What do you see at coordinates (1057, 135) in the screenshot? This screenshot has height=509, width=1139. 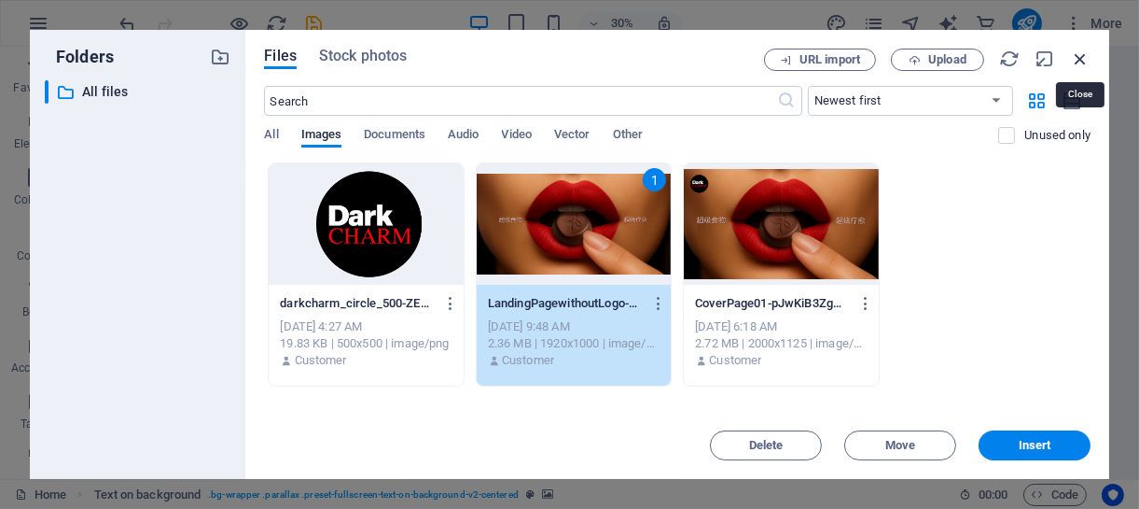 I see `p: Unused only` at bounding box center [1057, 135].